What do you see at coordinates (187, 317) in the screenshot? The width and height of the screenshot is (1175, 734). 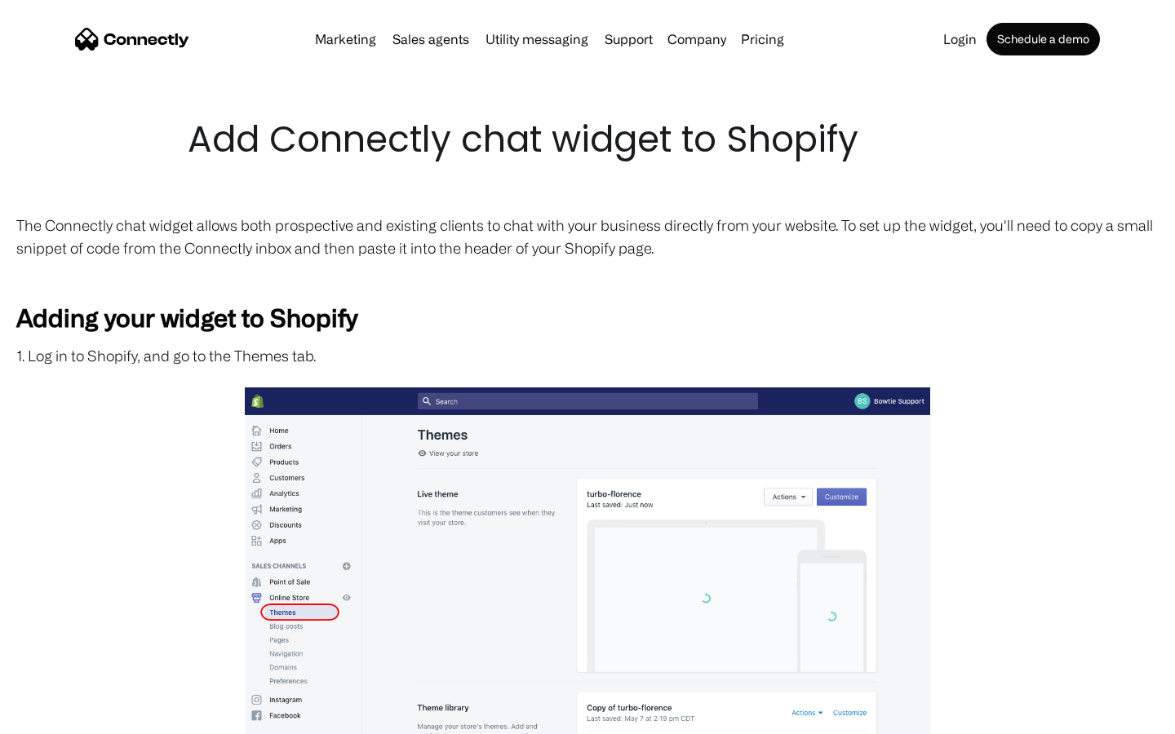 I see `strong: Adding your widget to Shopify` at bounding box center [187, 317].